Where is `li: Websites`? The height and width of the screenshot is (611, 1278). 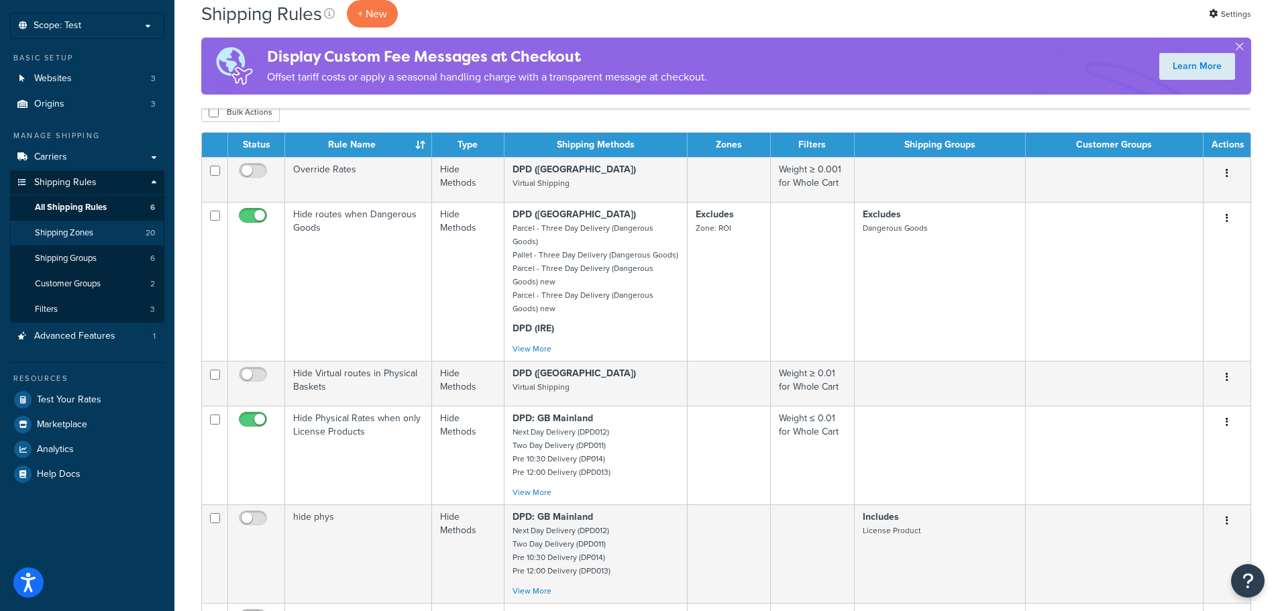 li: Websites is located at coordinates (87, 78).